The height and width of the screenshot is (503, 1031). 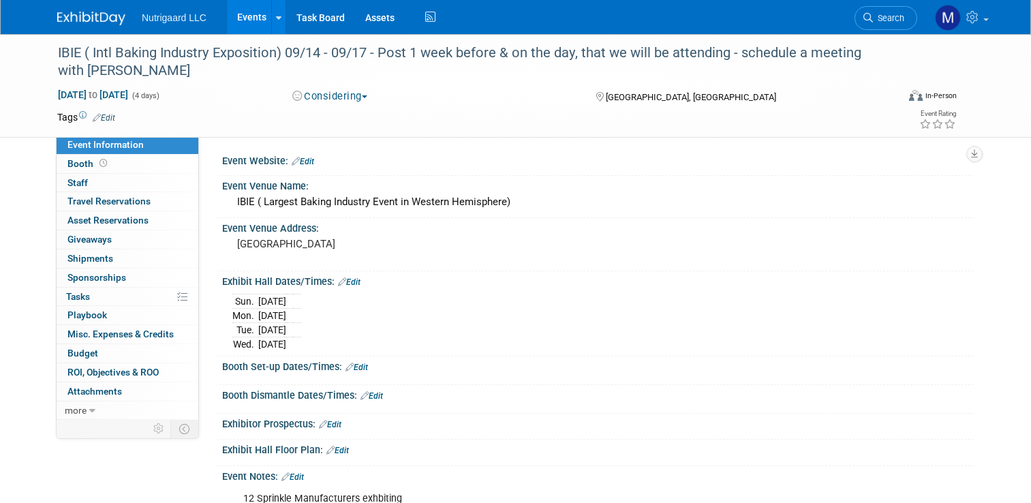 I want to click on a: Budget, so click(x=127, y=353).